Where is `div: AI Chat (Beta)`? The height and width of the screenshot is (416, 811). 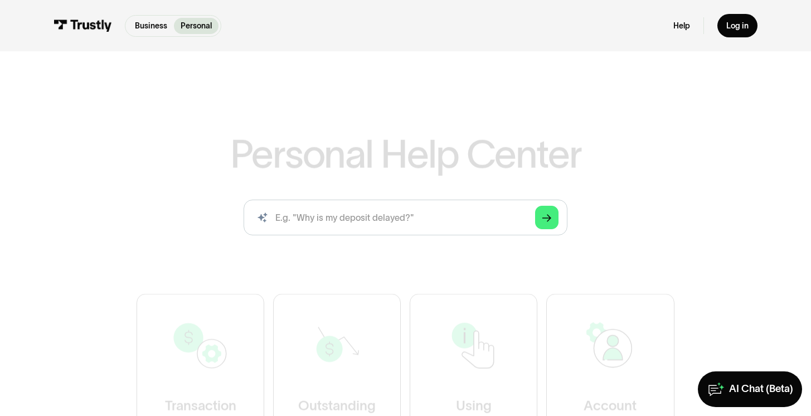 div: AI Chat (Beta) is located at coordinates (760, 388).